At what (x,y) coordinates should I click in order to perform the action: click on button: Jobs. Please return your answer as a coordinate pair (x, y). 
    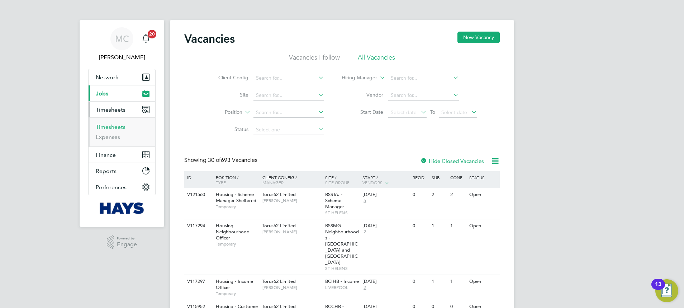
    Looking at the image, I should click on (122, 93).